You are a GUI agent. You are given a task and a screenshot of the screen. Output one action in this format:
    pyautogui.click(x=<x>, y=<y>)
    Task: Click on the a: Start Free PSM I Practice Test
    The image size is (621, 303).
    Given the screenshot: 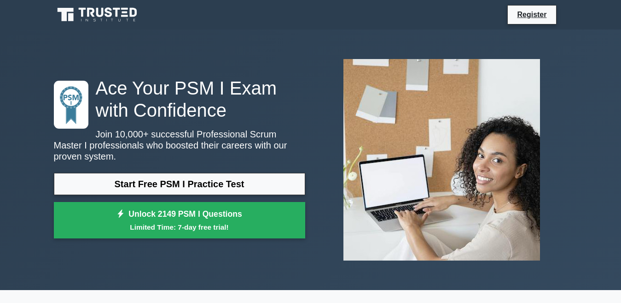 What is the action you would take?
    pyautogui.click(x=180, y=184)
    